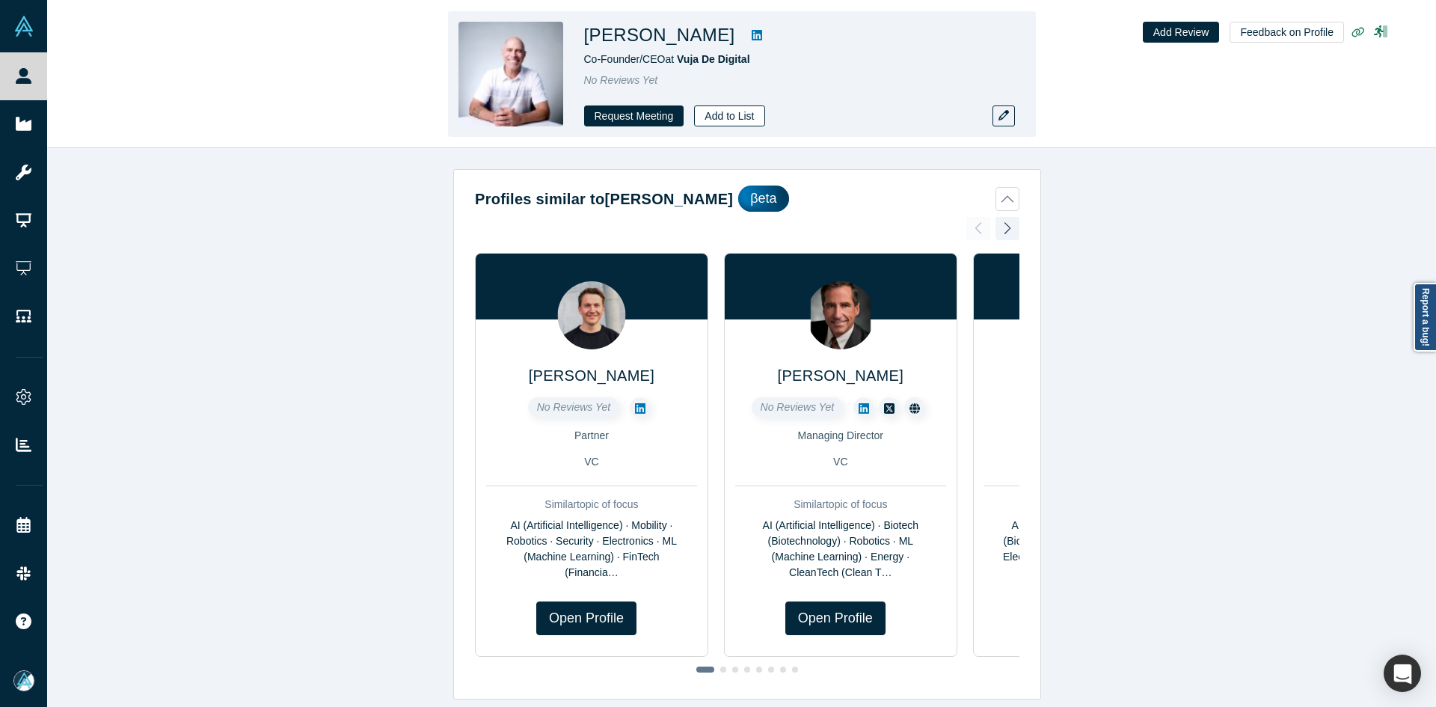 This screenshot has width=1436, height=707. Describe the element at coordinates (714, 59) in the screenshot. I see `span: Vuja De Digital` at that location.